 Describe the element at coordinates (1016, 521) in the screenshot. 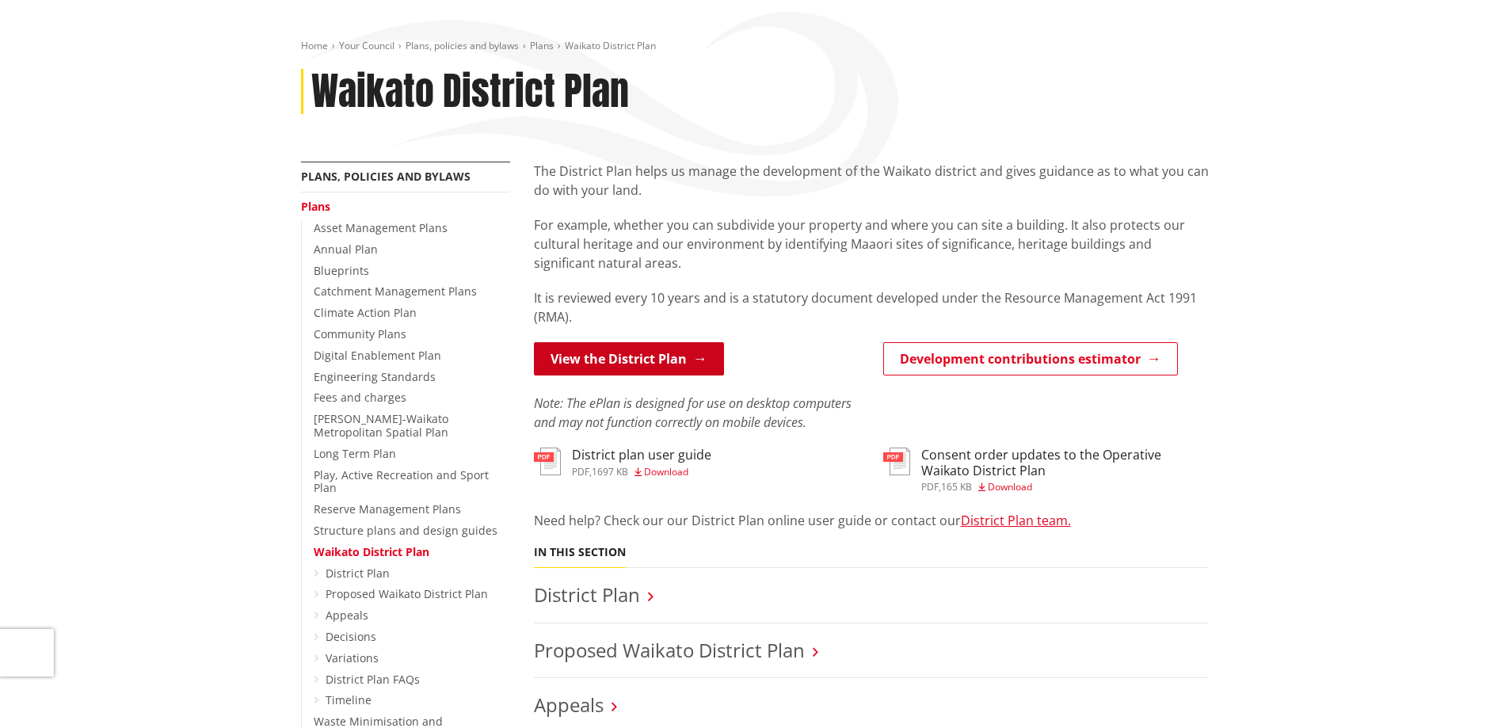

I see `a: District Plan team.` at that location.